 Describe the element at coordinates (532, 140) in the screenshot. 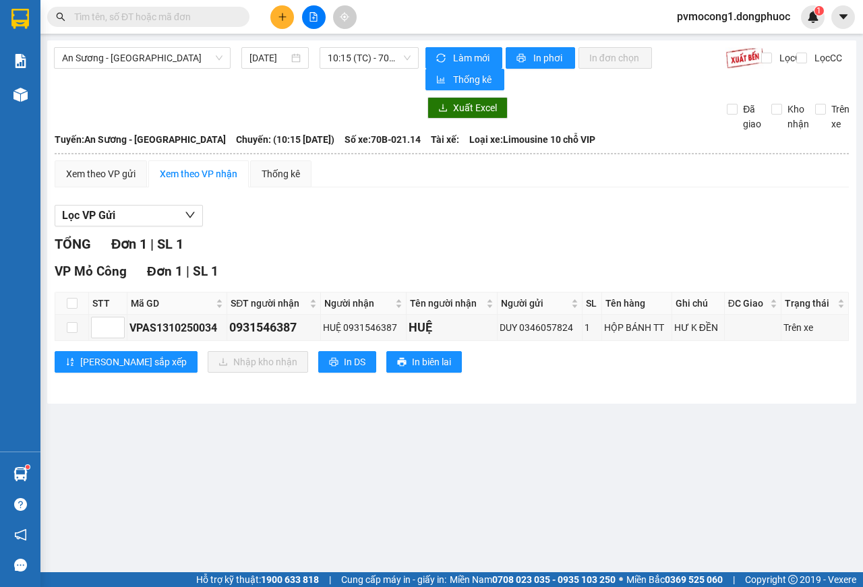

I see `span: Loại xe: Limousine 10 chỗ VIP` at that location.